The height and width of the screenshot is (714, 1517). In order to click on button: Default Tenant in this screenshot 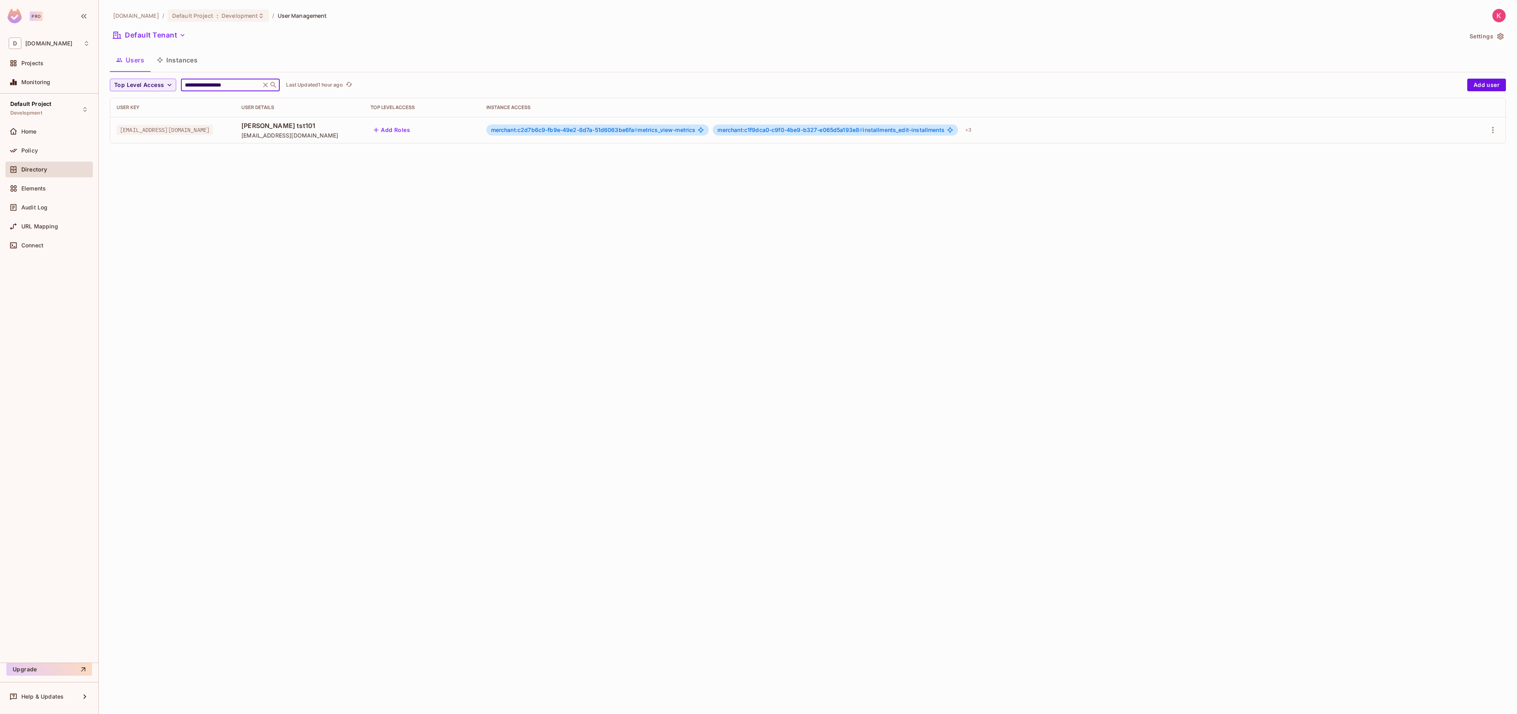, I will do `click(149, 35)`.